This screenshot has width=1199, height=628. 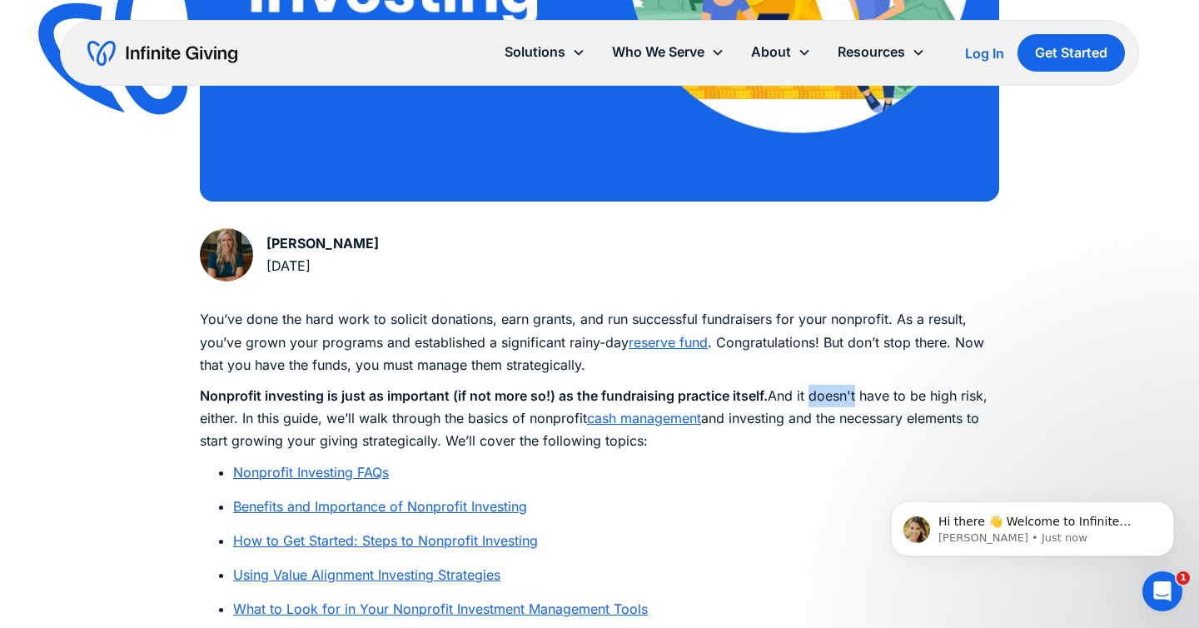 What do you see at coordinates (311, 472) in the screenshot?
I see `a: Nonprofit Investing FAQs` at bounding box center [311, 472].